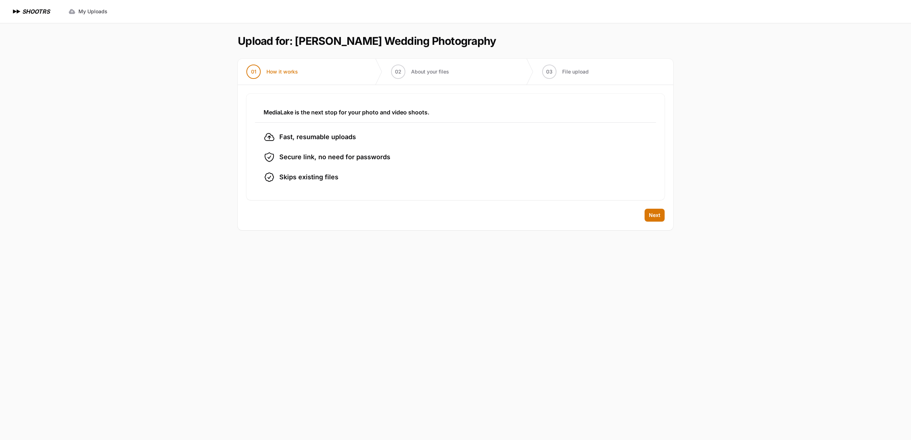 The image size is (911, 440). What do you see at coordinates (430, 72) in the screenshot?
I see `span: About your files` at bounding box center [430, 72].